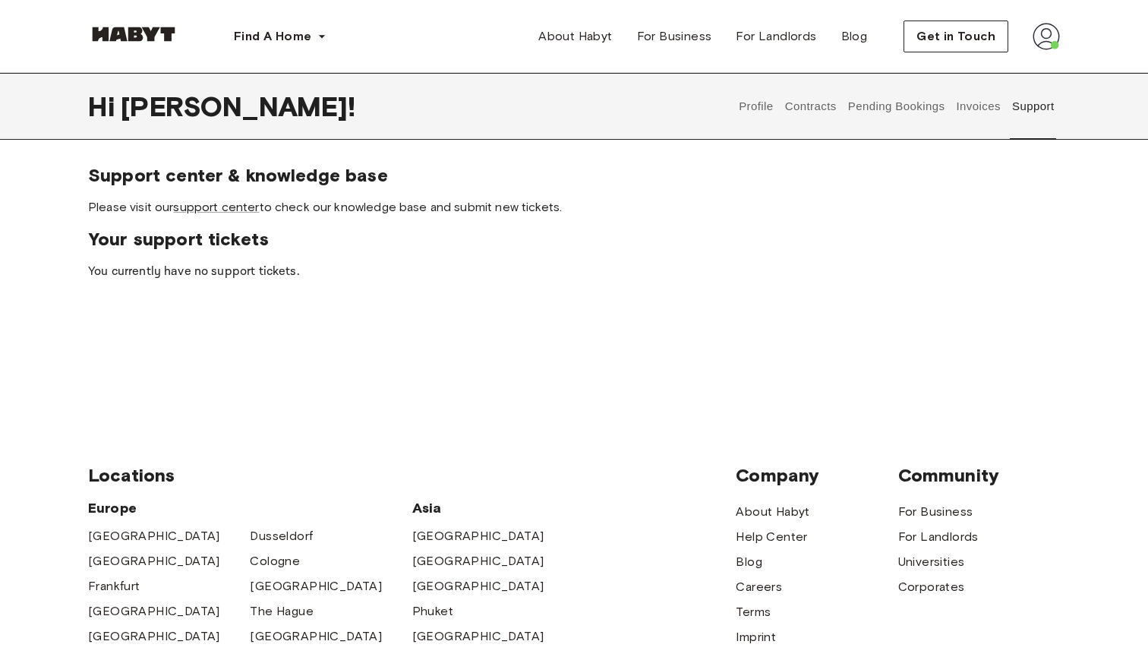  What do you see at coordinates (281, 536) in the screenshot?
I see `a: Dusseldorf` at bounding box center [281, 536].